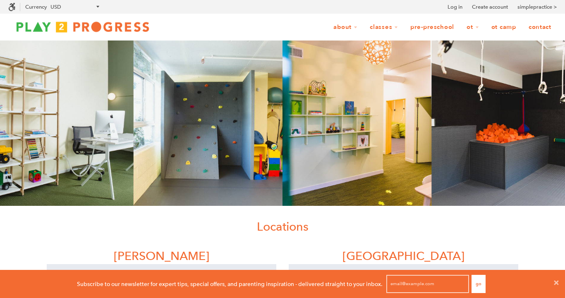 The width and height of the screenshot is (565, 298). Describe the element at coordinates (537, 7) in the screenshot. I see `a: simplepractice >` at that location.